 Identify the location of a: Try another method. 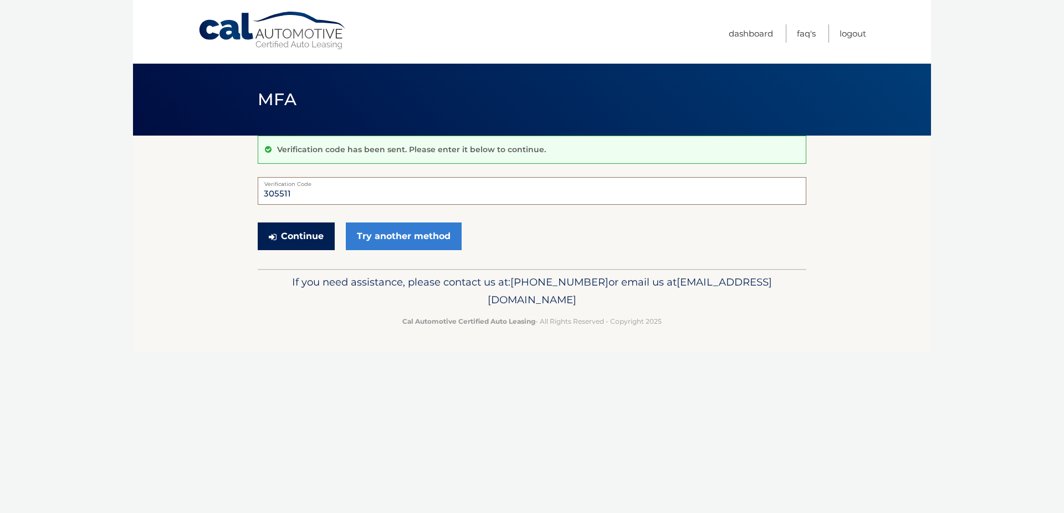
(403, 237).